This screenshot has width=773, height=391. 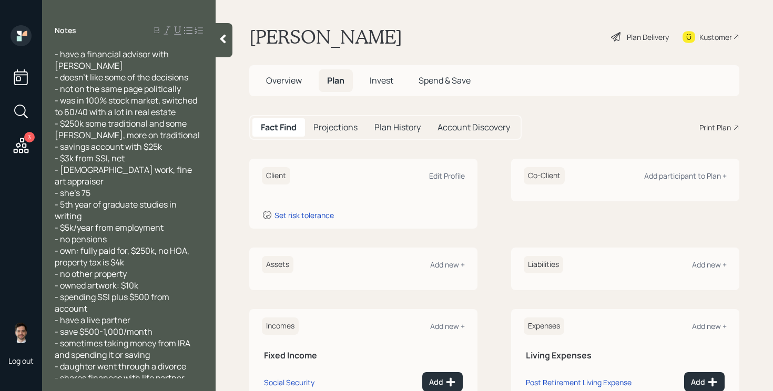 What do you see at coordinates (304, 215) in the screenshot?
I see `div: Set risk tolerance` at bounding box center [304, 215].